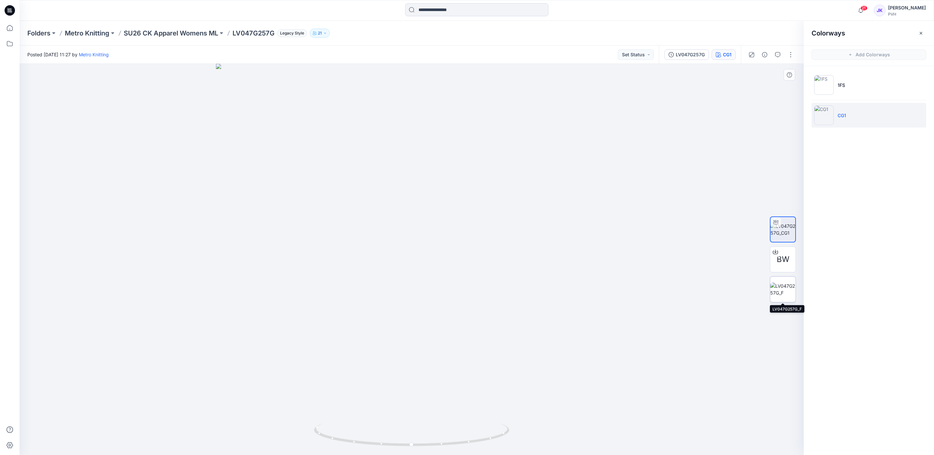 The height and width of the screenshot is (455, 934). Describe the element at coordinates (907, 14) in the screenshot. I see `div: PVH` at that location.